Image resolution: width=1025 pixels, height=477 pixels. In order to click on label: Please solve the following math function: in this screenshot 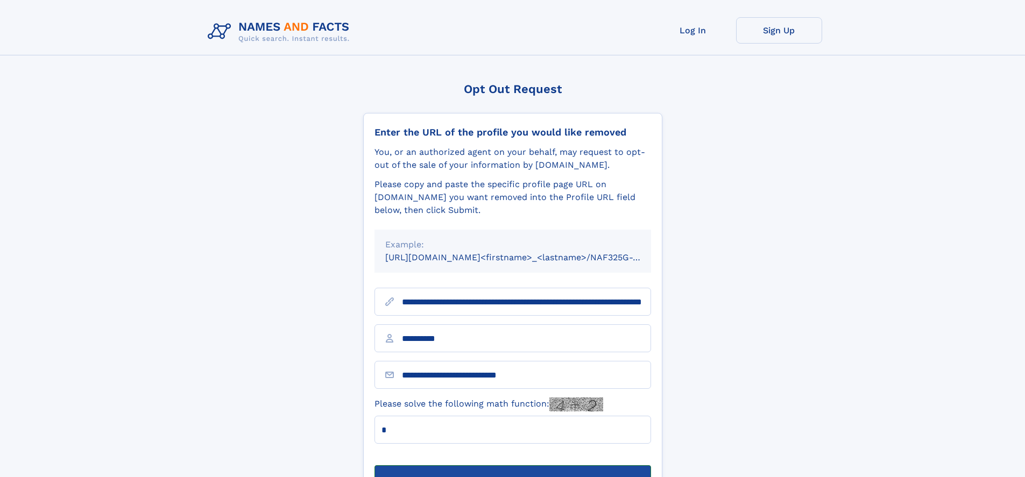, I will do `click(489, 405)`.